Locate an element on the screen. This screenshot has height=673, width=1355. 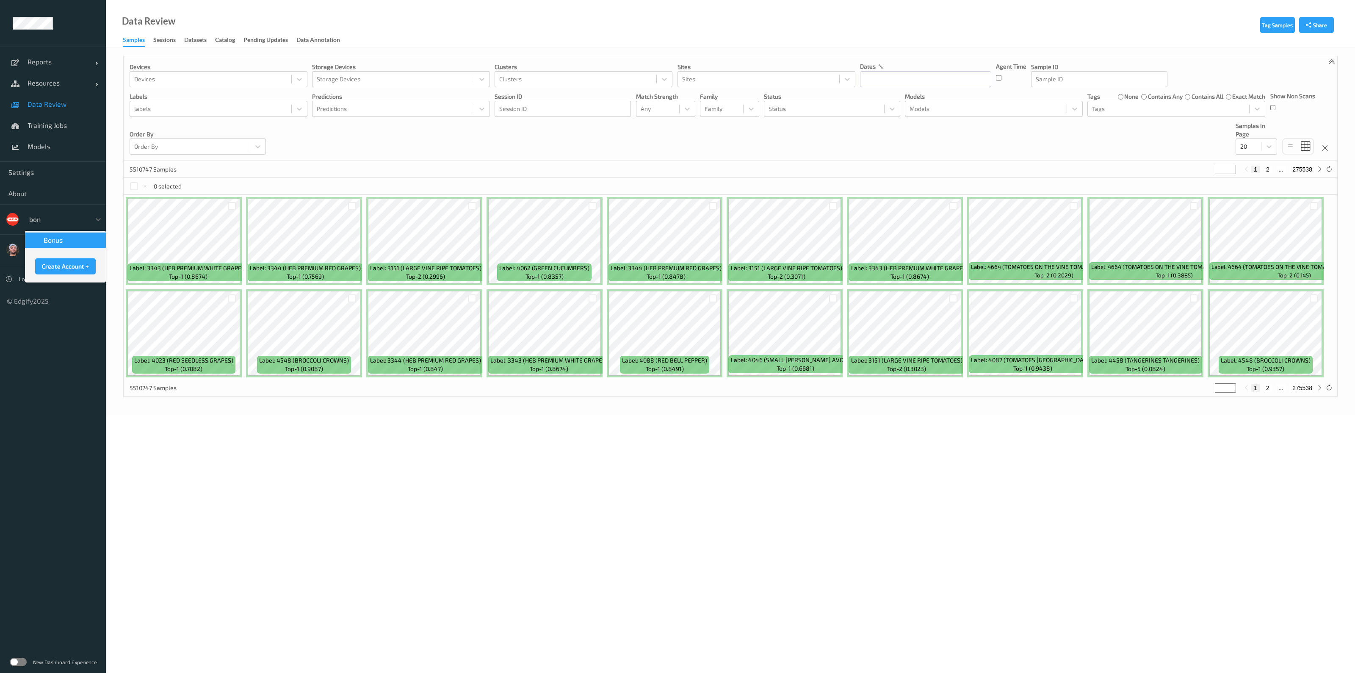
p: Sites is located at coordinates (766, 67).